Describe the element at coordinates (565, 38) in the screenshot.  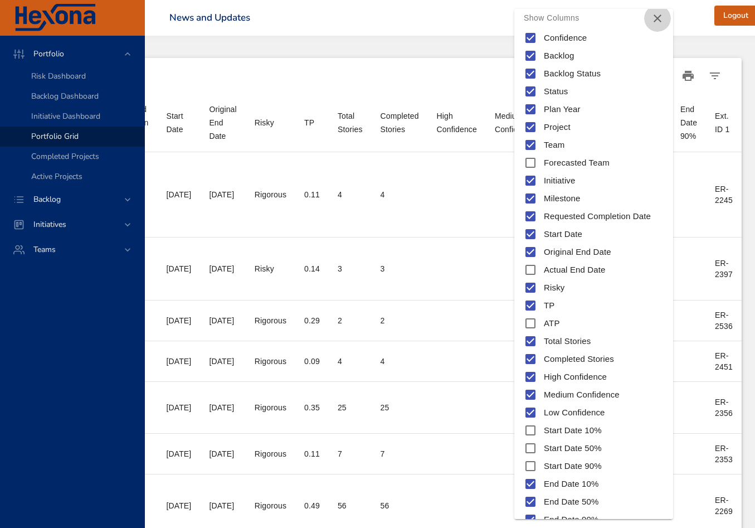
I see `span: Confidence` at that location.